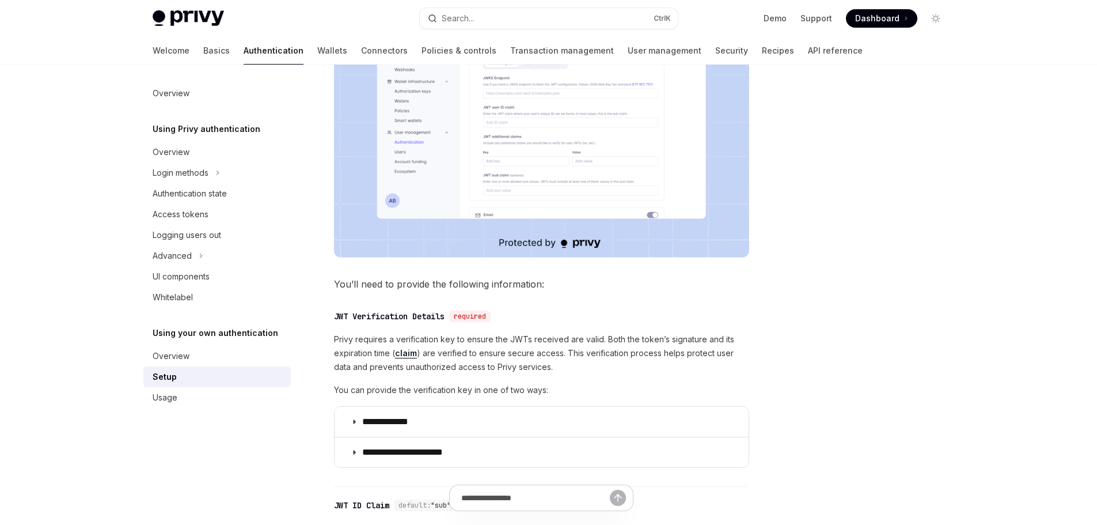  What do you see at coordinates (165, 377) in the screenshot?
I see `div: Setup` at bounding box center [165, 377].